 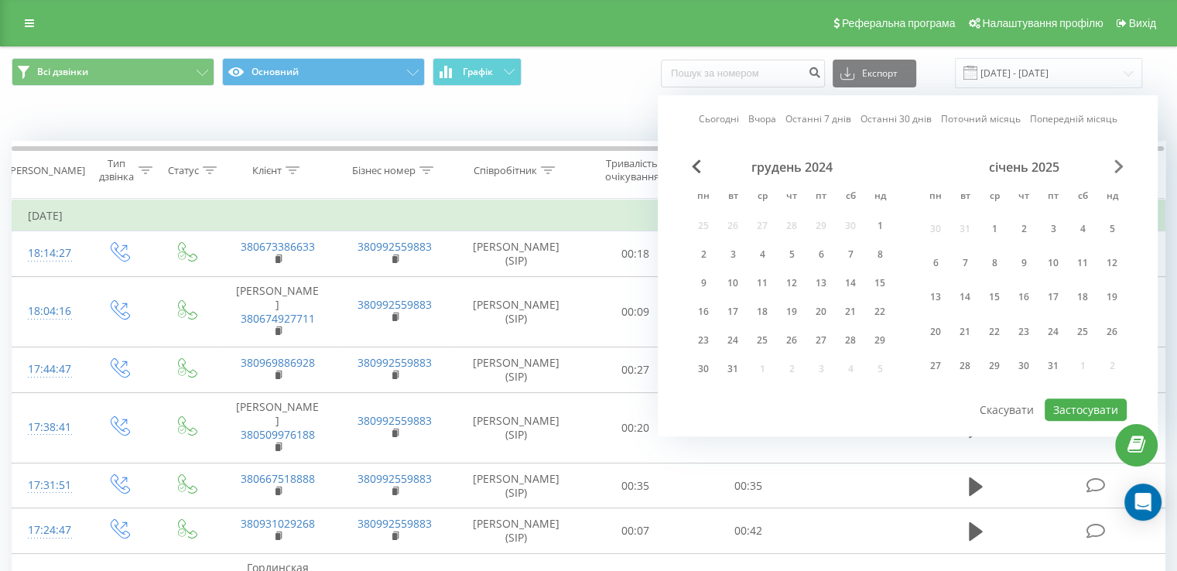 I want to click on div: пт 31 січ 2025 р., so click(x=1053, y=366).